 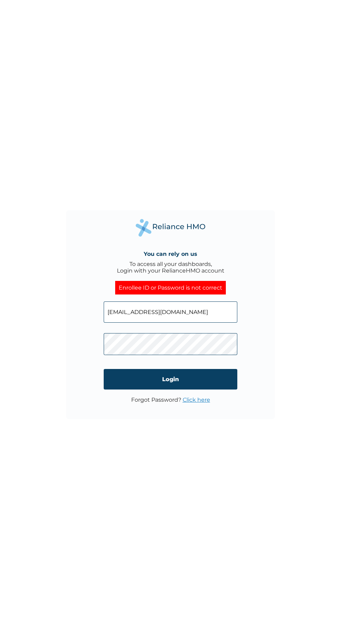 What do you see at coordinates (171, 254) in the screenshot?
I see `h4: You can rely on us` at bounding box center [171, 254].